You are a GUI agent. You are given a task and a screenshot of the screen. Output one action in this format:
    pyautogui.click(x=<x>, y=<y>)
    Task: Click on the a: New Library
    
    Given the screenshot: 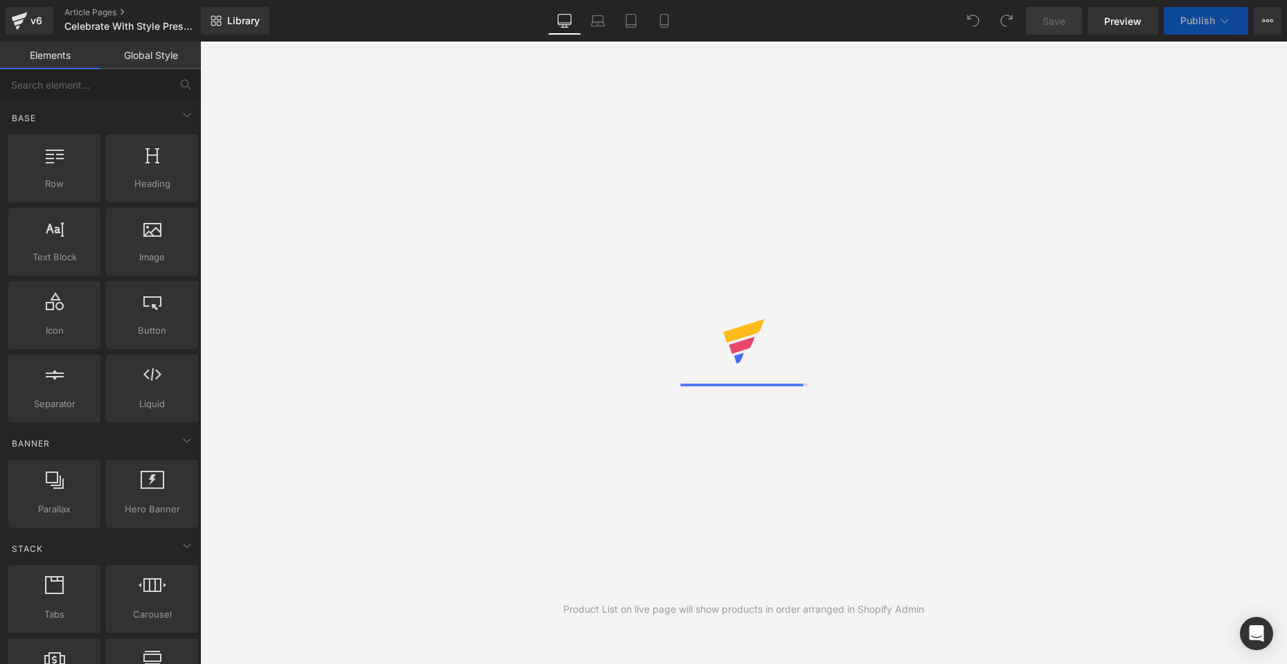 What is the action you would take?
    pyautogui.click(x=235, y=21)
    